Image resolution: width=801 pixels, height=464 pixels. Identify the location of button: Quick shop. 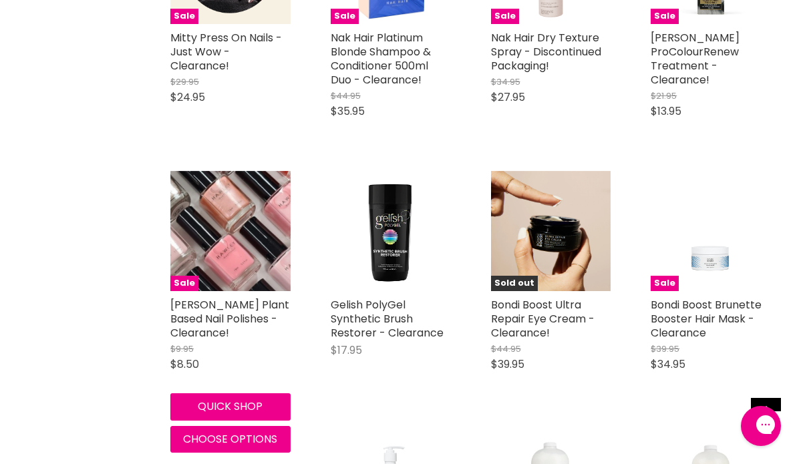
(230, 407).